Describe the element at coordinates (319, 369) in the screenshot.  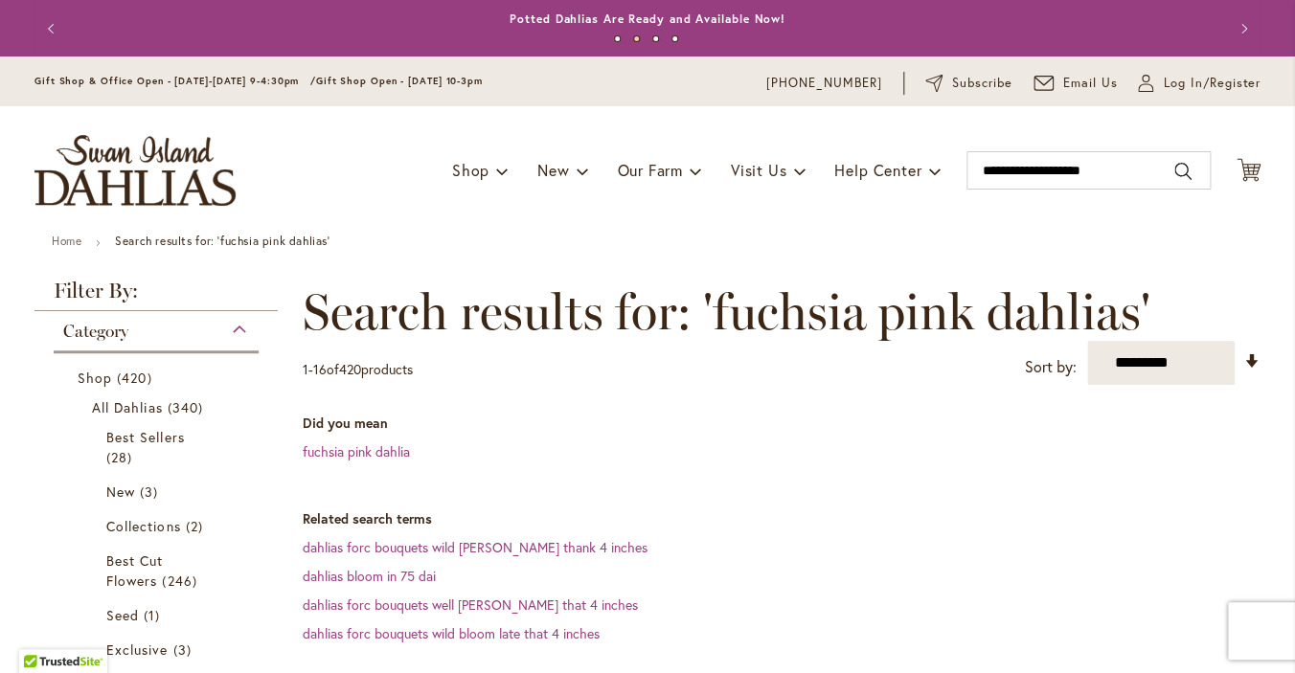
I see `span: 16` at that location.